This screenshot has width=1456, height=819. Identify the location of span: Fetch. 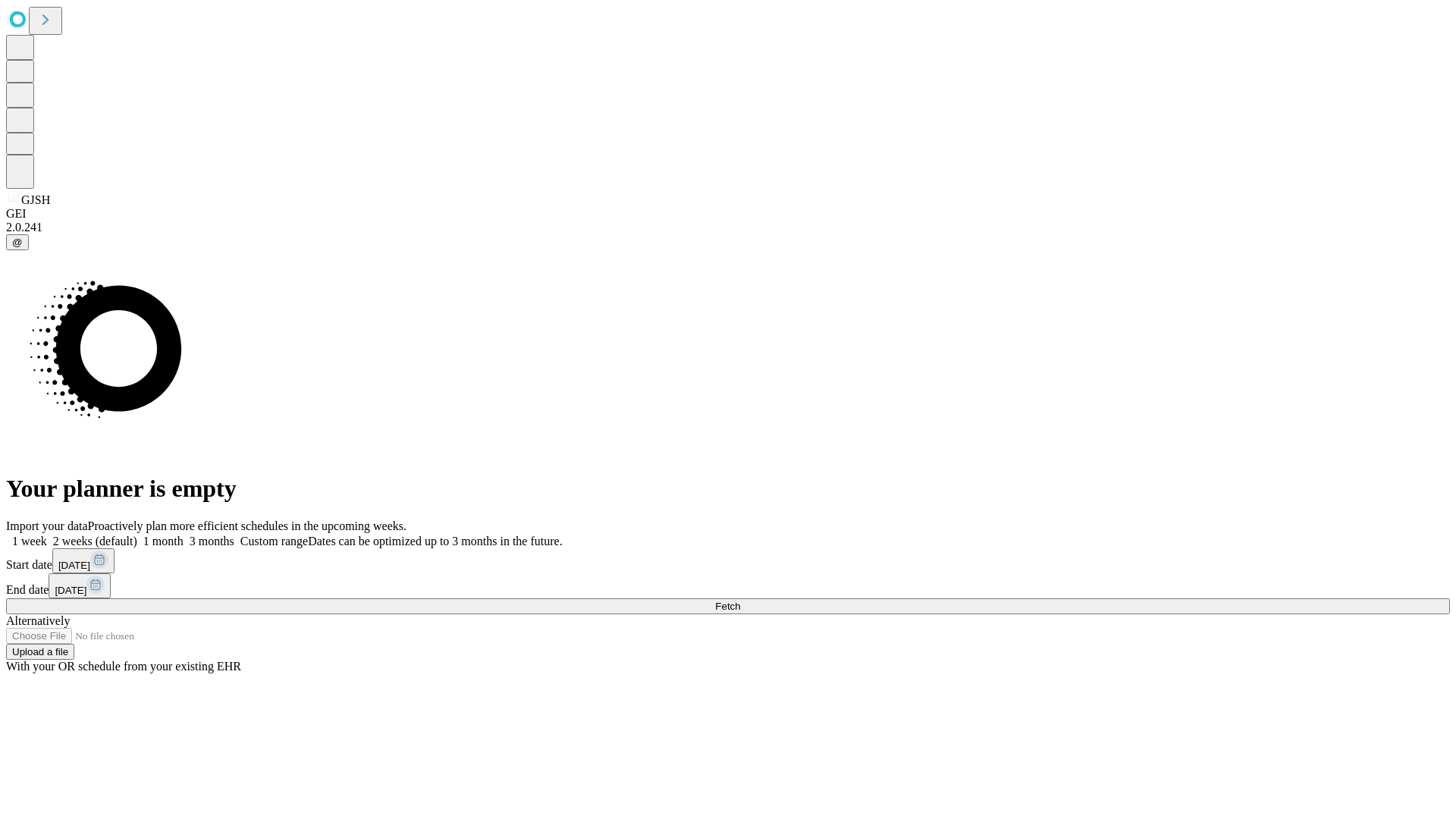
(727, 606).